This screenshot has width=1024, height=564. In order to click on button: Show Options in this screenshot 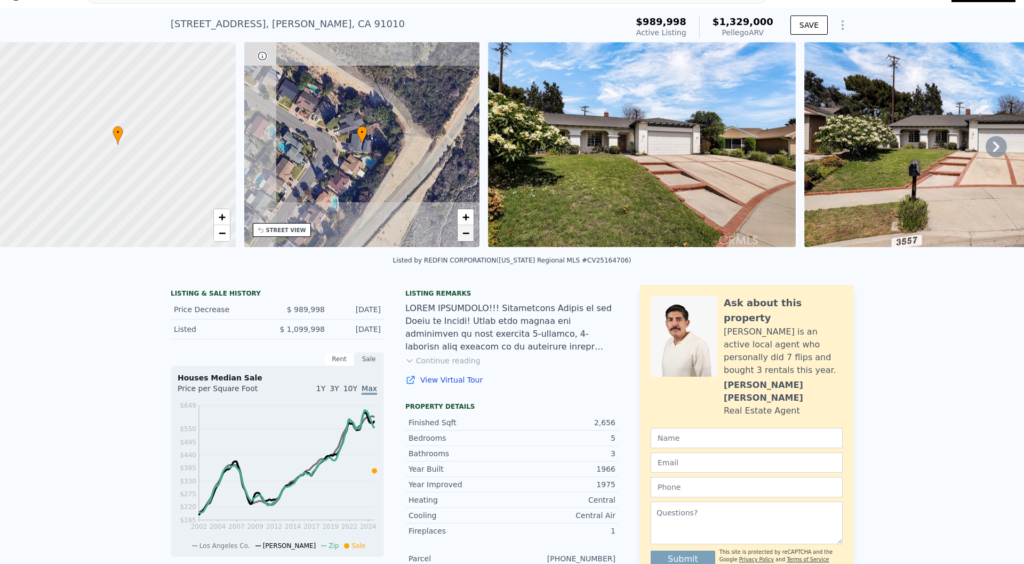, I will do `click(843, 25)`.